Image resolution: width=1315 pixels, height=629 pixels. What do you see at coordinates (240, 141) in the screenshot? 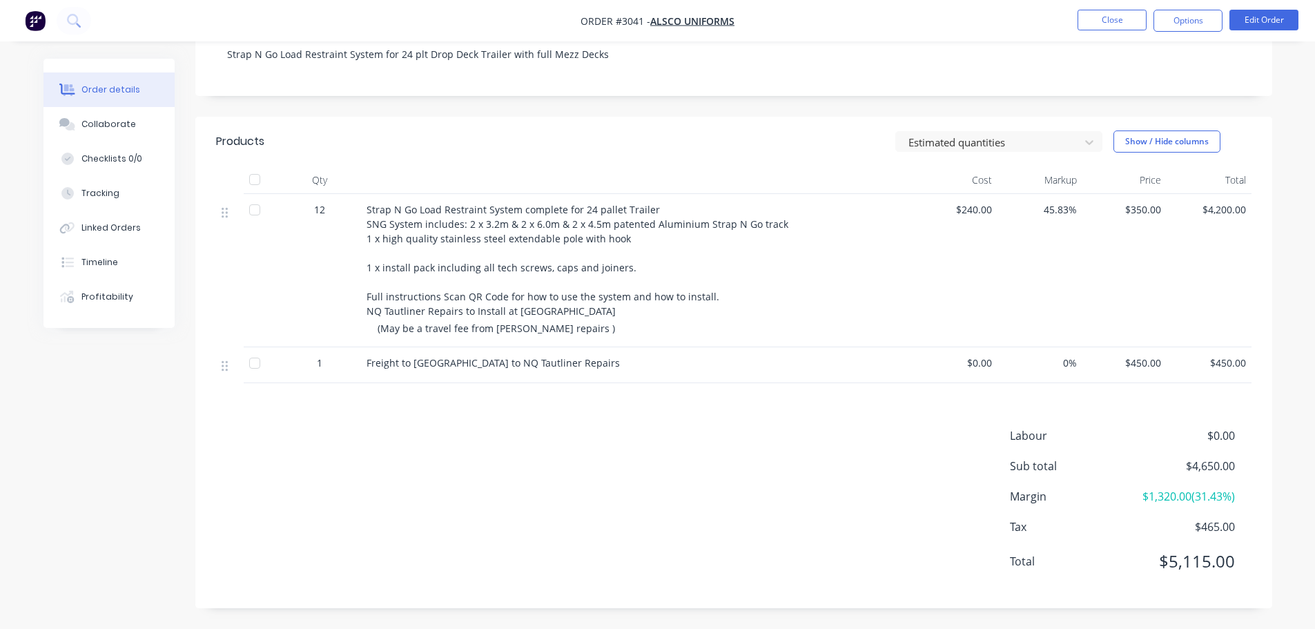
I see `div: Products` at bounding box center [240, 141].